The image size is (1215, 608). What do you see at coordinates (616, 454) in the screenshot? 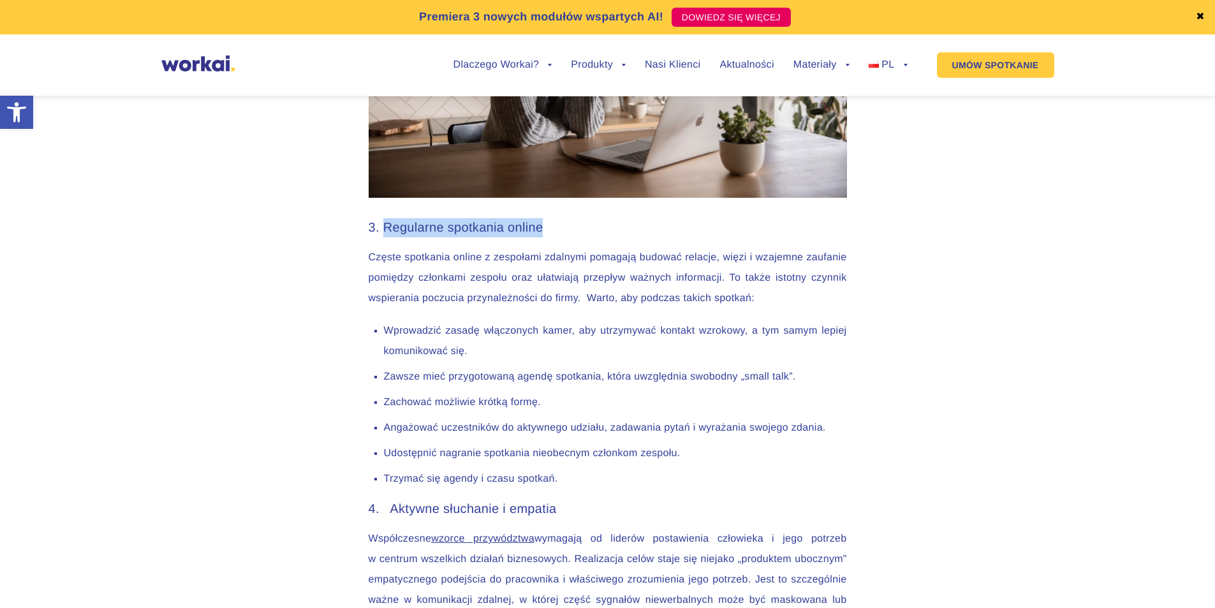
I see `li: Udostępnić nagranie spotkania nieobecnym członkom zespołu.` at bounding box center [616, 454].